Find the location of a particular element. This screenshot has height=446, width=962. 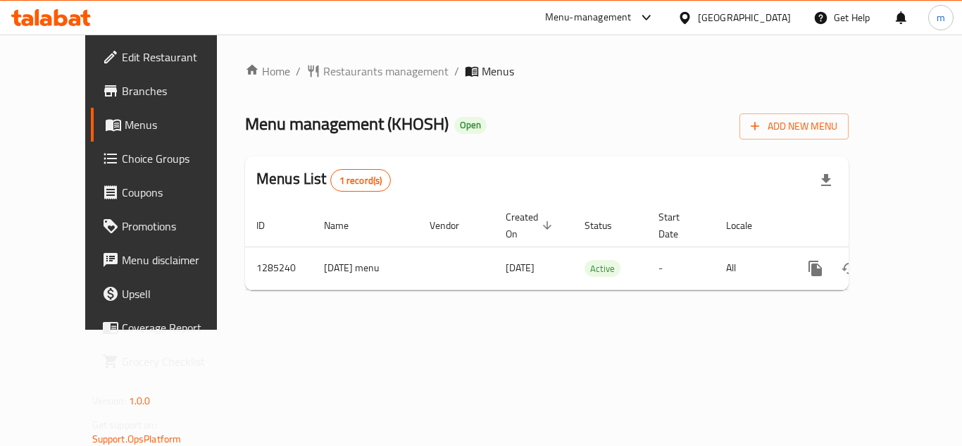

span: Active is located at coordinates (602, 268).